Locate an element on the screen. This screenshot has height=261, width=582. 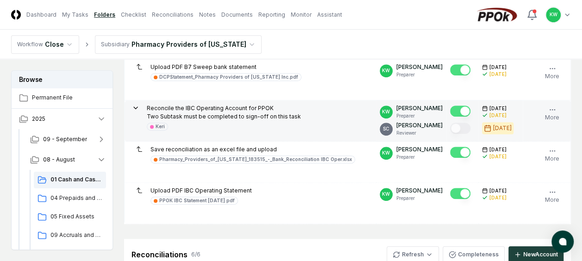
a: Reconciliations is located at coordinates (173, 15).